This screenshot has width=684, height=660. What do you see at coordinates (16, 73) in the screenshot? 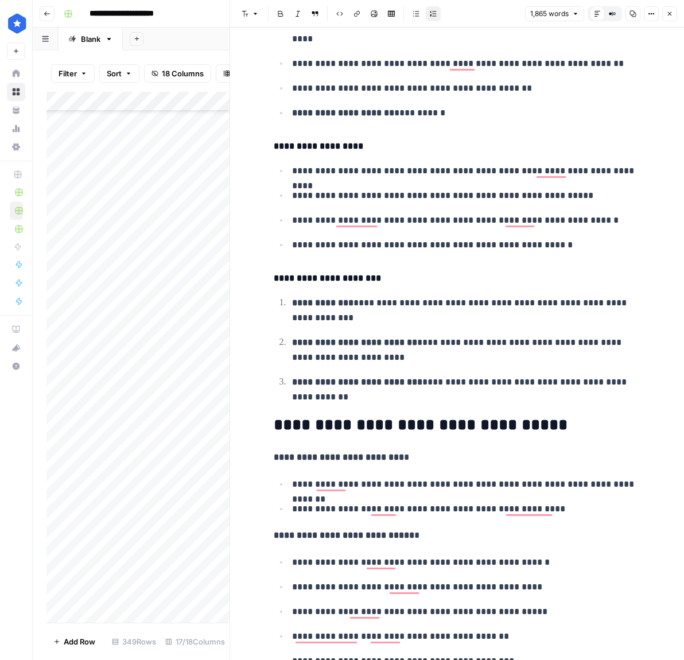
I see `a: Home` at bounding box center [16, 73].